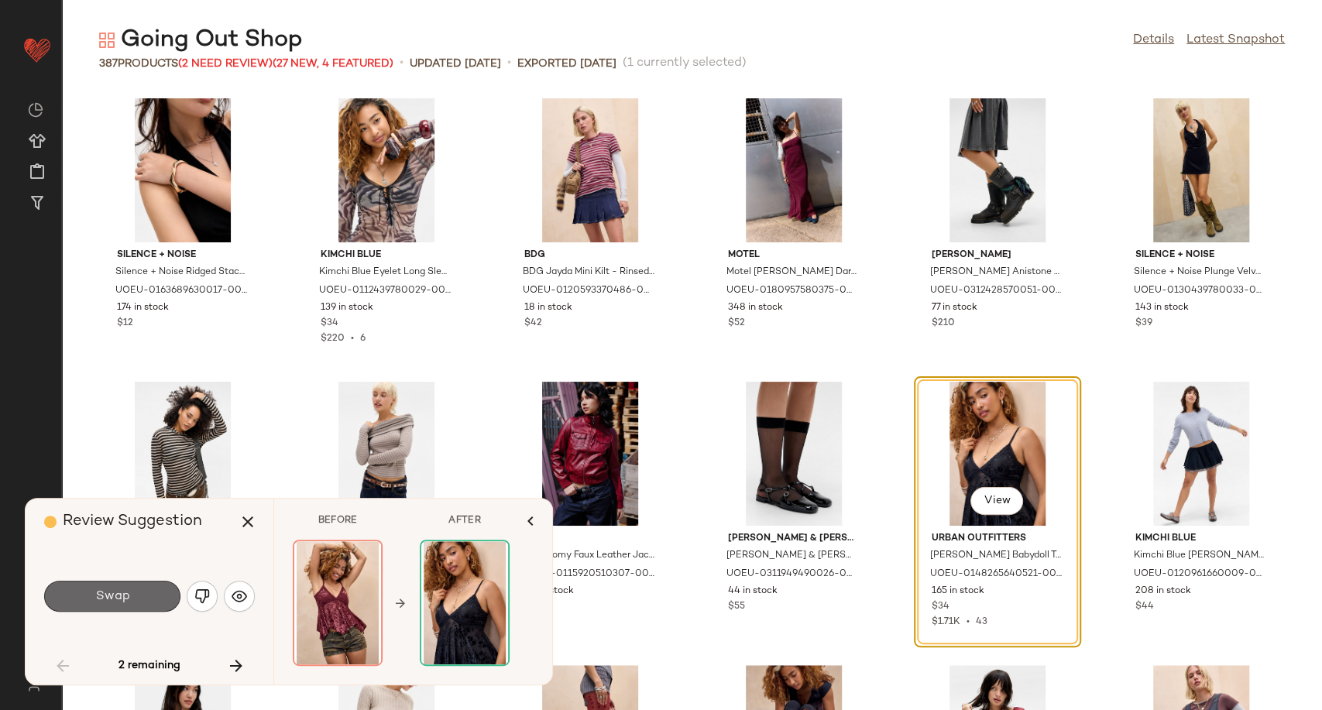 This screenshot has height=710, width=1322. Describe the element at coordinates (589, 575) in the screenshot. I see `span: UOEU-0115920510307-000-060` at that location.